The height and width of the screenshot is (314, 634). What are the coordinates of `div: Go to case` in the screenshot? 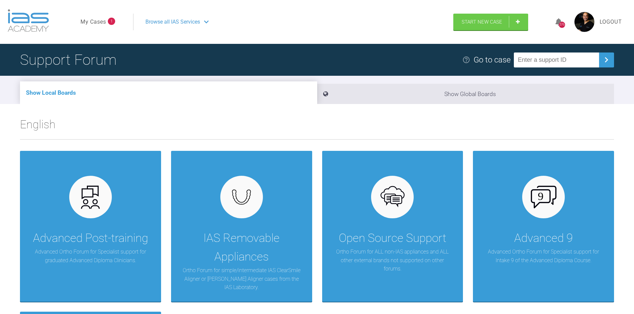 It's located at (492, 60).